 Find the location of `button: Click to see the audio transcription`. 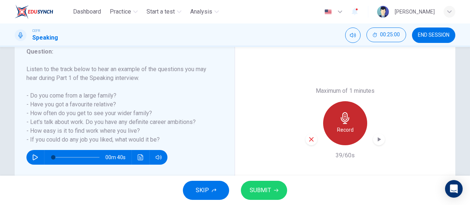

button: Click to see the audio transcription is located at coordinates (141, 158).